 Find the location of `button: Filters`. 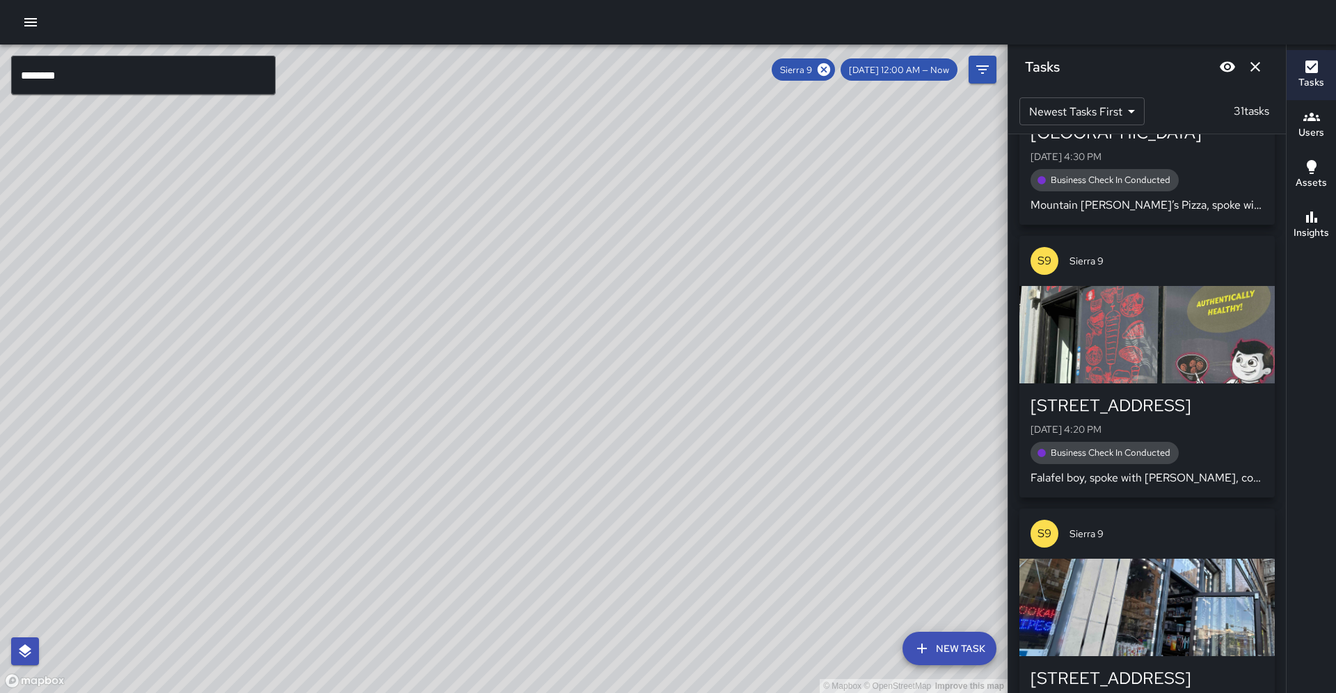

button: Filters is located at coordinates (982, 70).